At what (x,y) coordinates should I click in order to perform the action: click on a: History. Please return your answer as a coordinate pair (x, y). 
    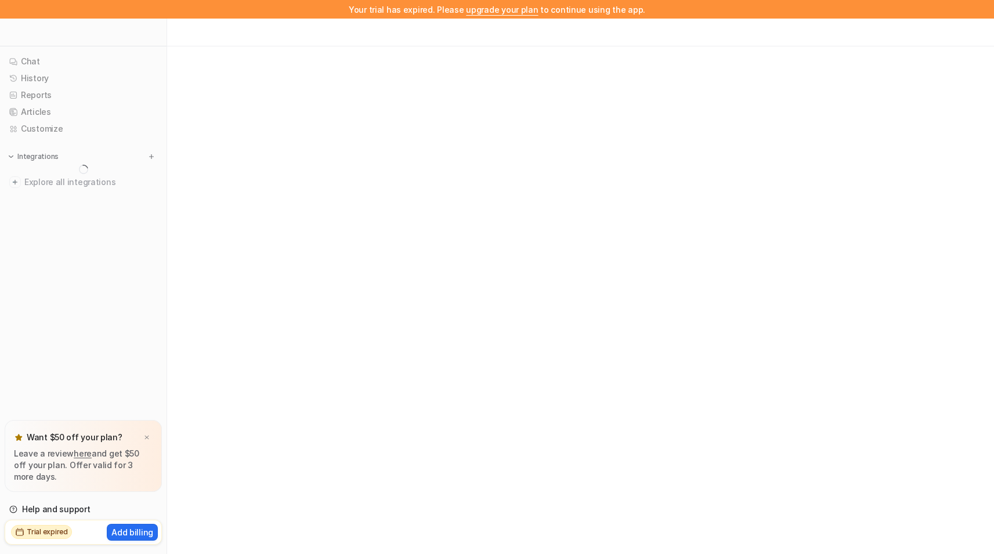
    Looking at the image, I should click on (83, 78).